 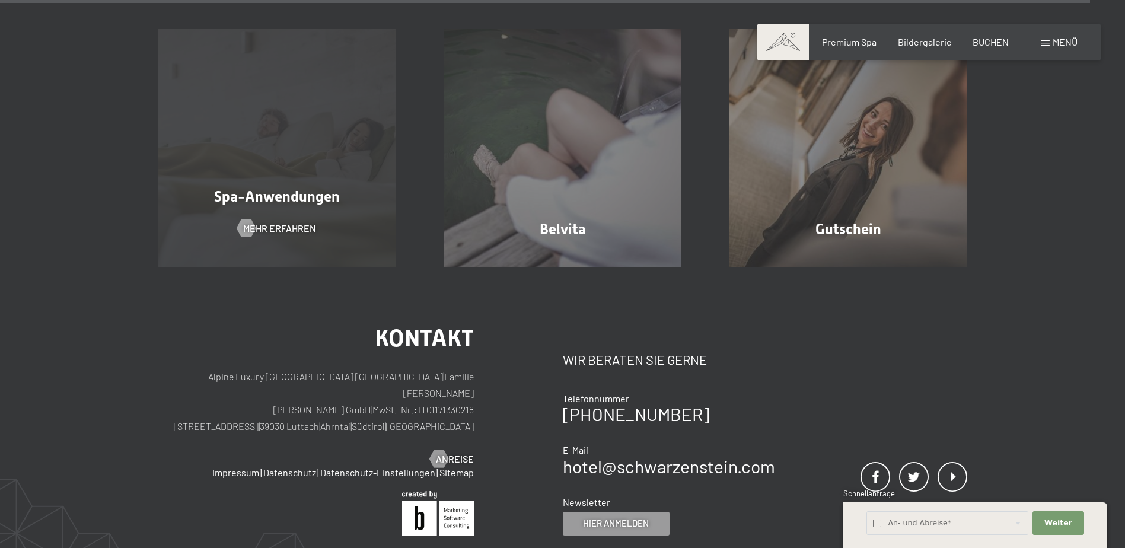 I want to click on span: Bildergalerie, so click(x=925, y=42).